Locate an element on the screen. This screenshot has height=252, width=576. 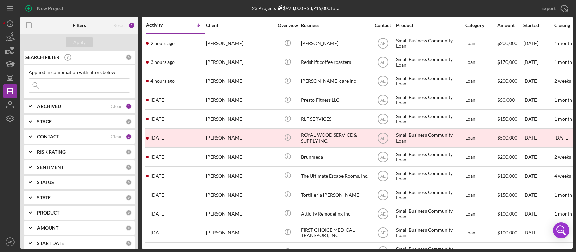
div: Category is located at coordinates (481, 25).